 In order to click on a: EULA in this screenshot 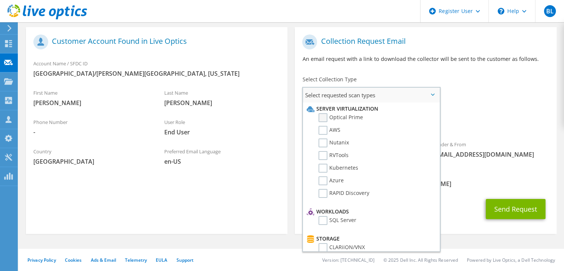, I will do `click(161, 259)`.